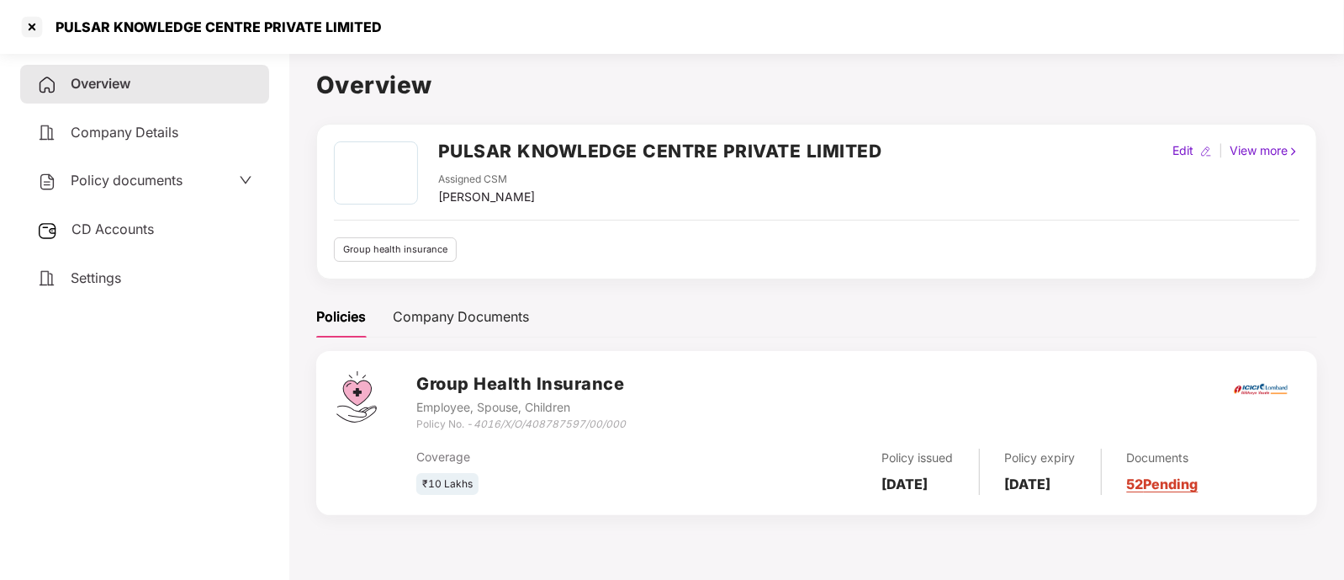 The width and height of the screenshot is (1344, 580). What do you see at coordinates (1183, 151) in the screenshot?
I see `div: Edit` at bounding box center [1183, 151].